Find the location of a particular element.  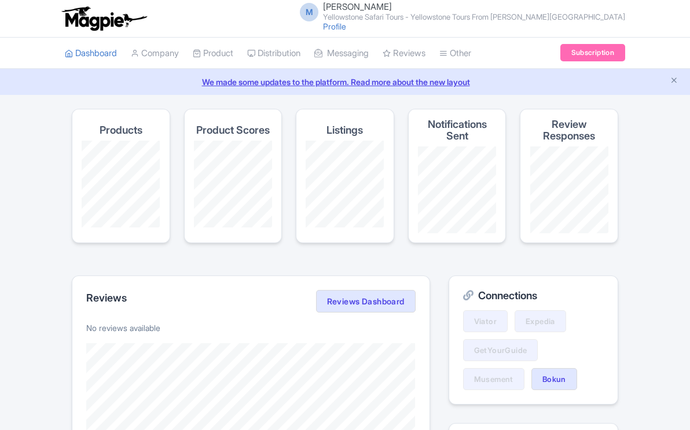

a: Dashboard is located at coordinates (91, 53).